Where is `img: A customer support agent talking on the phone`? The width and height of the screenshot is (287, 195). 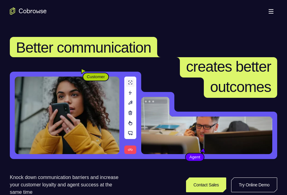 img: A customer support agent talking on the phone is located at coordinates (207, 125).